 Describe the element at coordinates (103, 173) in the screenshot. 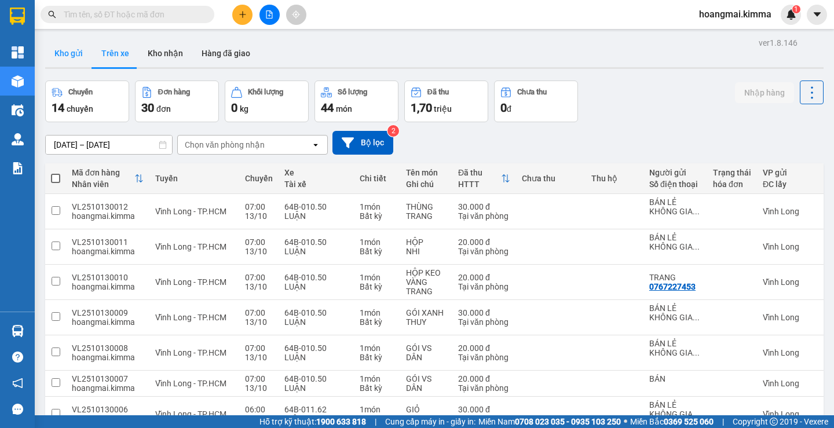

I see `div: Mã đơn hàng` at that location.